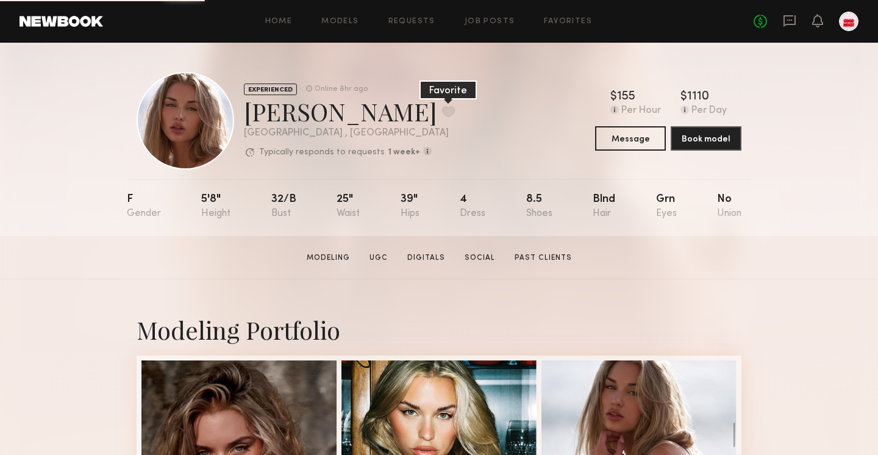 Image resolution: width=878 pixels, height=455 pixels. I want to click on div: Grn, so click(667, 206).